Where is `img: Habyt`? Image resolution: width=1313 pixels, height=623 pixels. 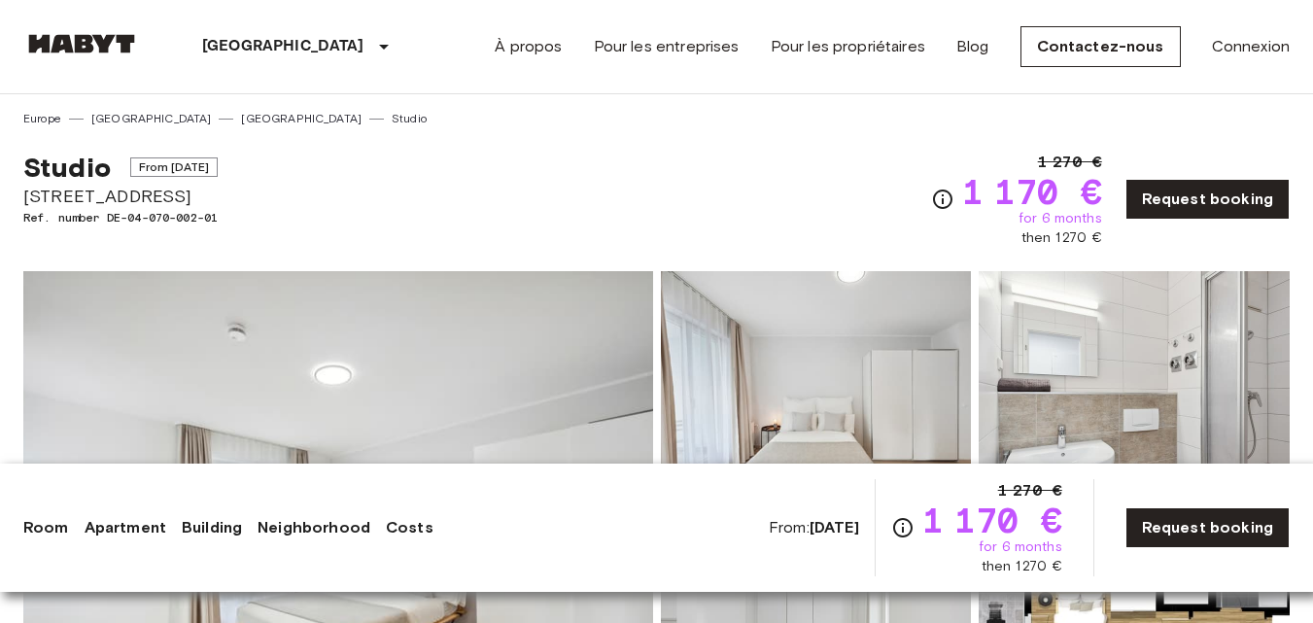 img: Habyt is located at coordinates (82, 44).